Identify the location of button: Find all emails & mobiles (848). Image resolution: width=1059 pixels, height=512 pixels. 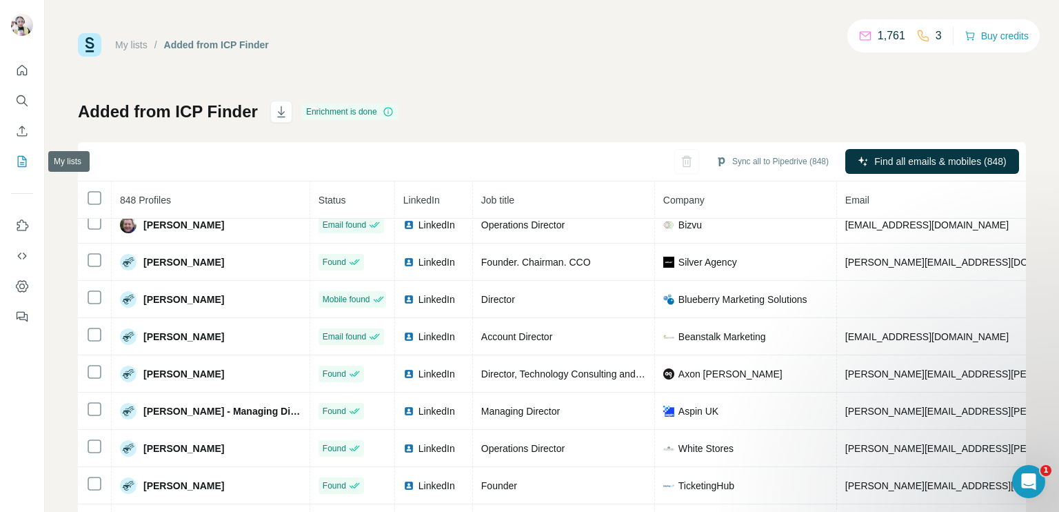
(932, 161).